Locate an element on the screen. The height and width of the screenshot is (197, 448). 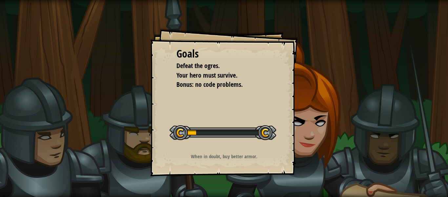
li: Bonus: no code problems. is located at coordinates (219, 84).